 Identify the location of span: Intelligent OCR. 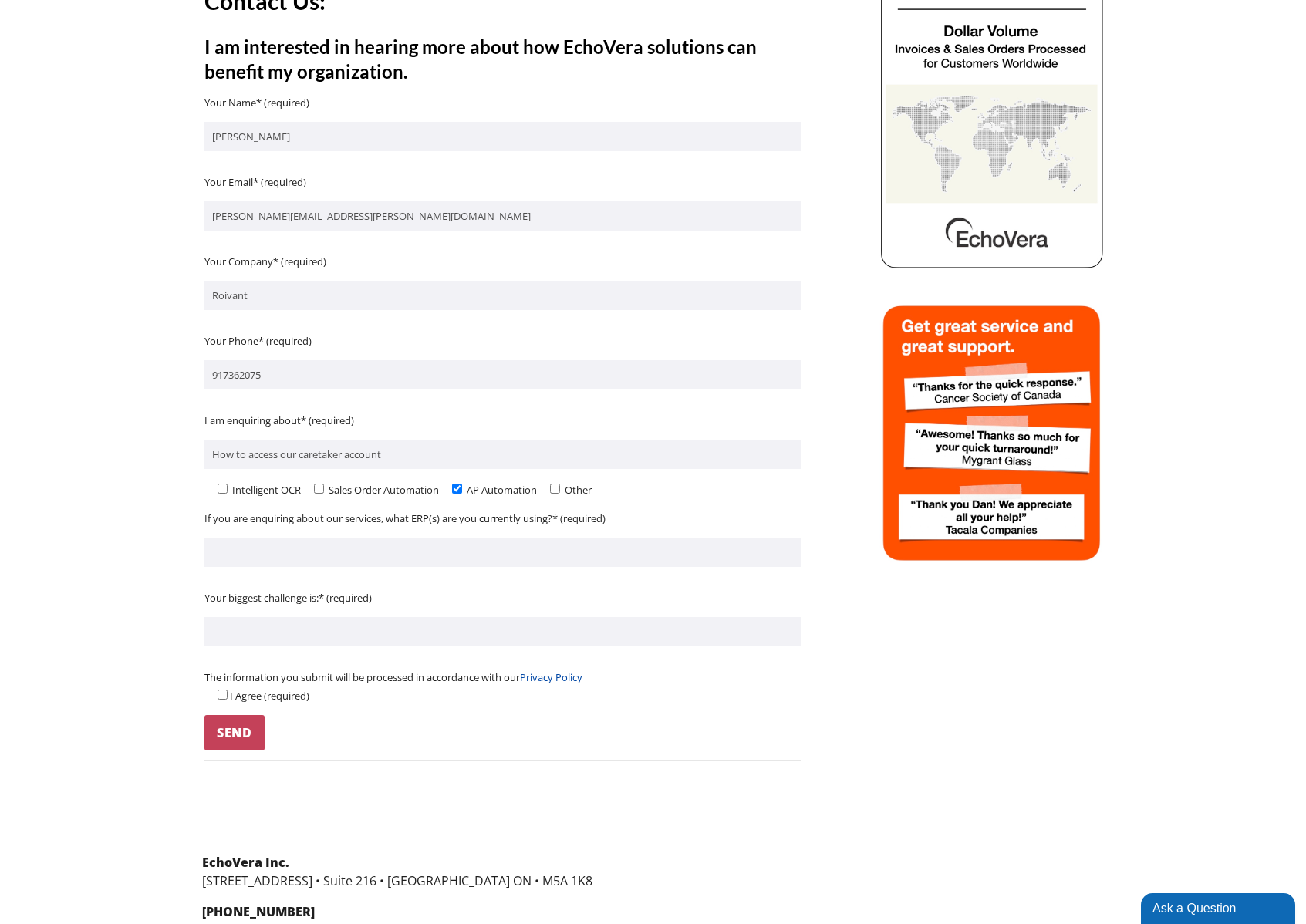
(266, 490).